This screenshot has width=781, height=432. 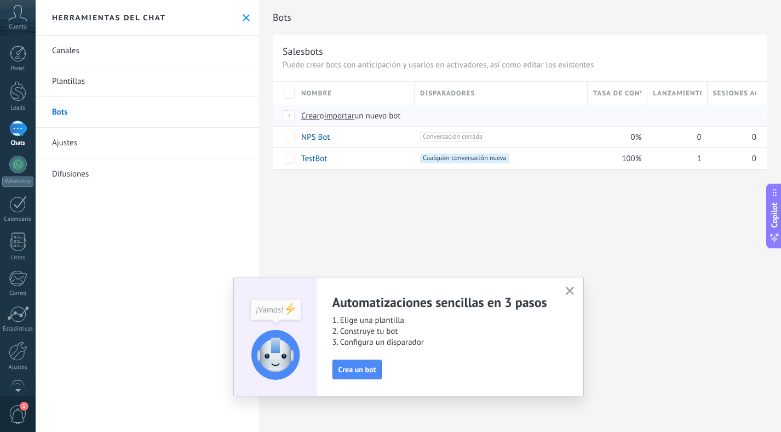 What do you see at coordinates (18, 181) in the screenshot?
I see `div: WhatsApp` at bounding box center [18, 181].